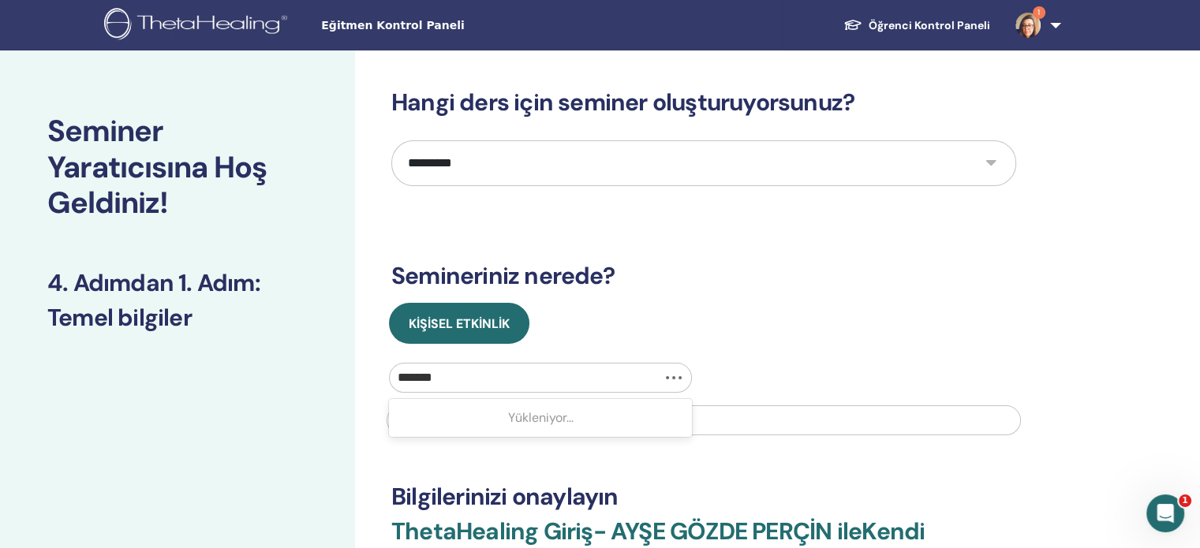  What do you see at coordinates (1028, 25) in the screenshot?
I see `img: default.jpg` at bounding box center [1028, 25].